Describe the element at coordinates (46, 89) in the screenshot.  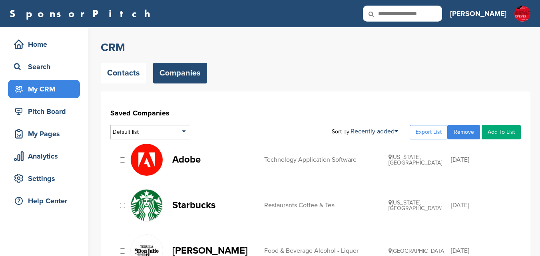
I see `div: My CRM` at that location.